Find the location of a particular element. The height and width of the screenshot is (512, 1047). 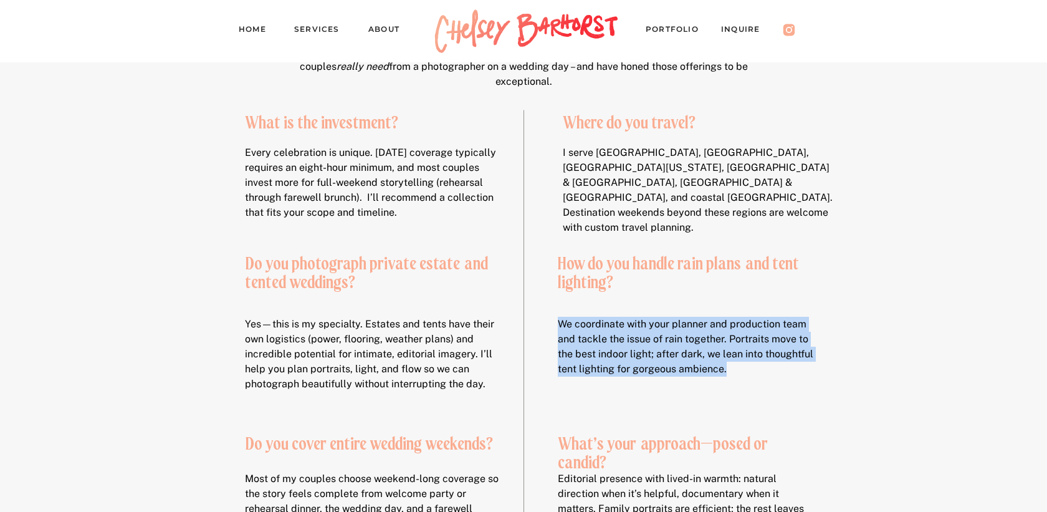

p: Yes—this is my specialty. Estates and tents have their own logistics (power, flooring, weather pl... is located at coordinates (375, 358).